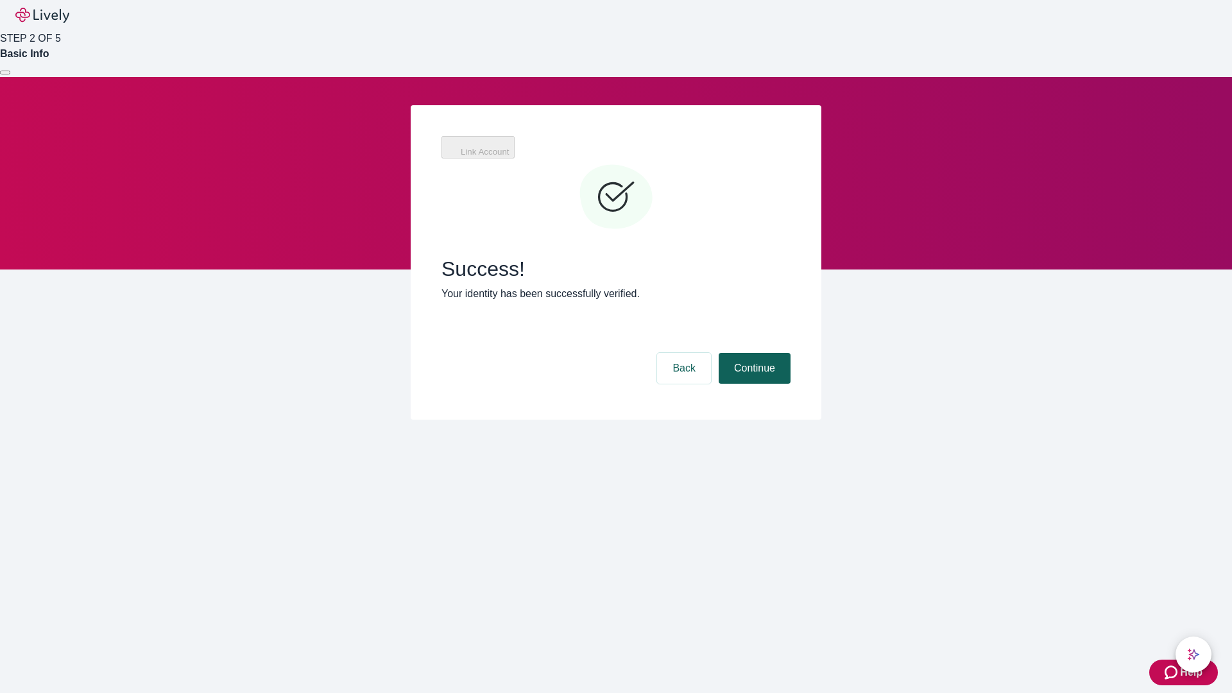 The height and width of the screenshot is (693, 1232). What do you see at coordinates (616, 198) in the screenshot?
I see `svg: Checkmark icon` at bounding box center [616, 198].